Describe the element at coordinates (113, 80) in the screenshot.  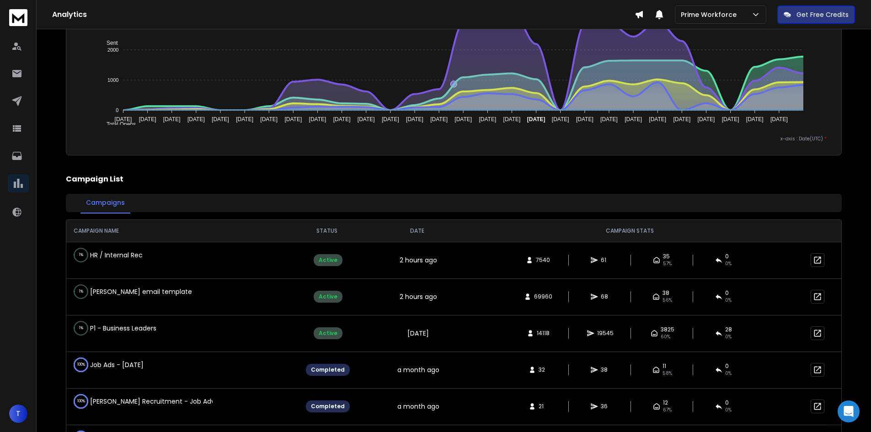
I see `tspan: 1000` at that location.